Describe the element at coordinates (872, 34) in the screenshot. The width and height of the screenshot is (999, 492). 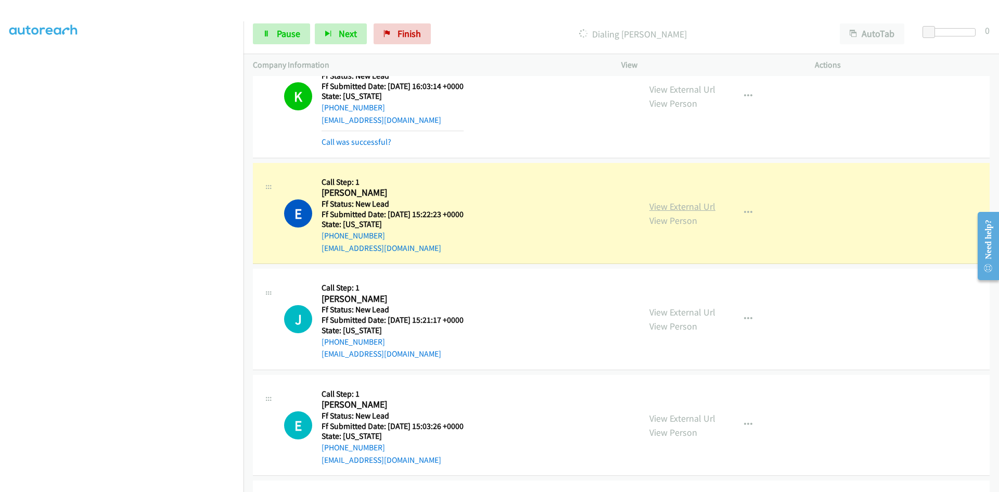
I see `button: AutoTab` at that location.